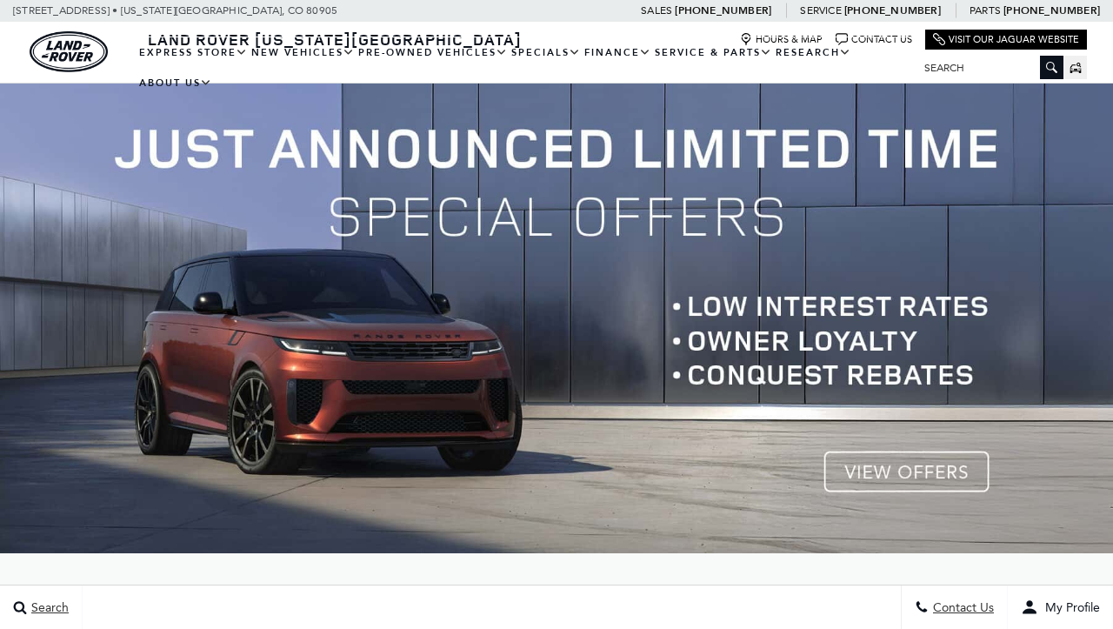 The image size is (1113, 629). What do you see at coordinates (193, 52) in the screenshot?
I see `a: EXPRESS STORE` at bounding box center [193, 52].